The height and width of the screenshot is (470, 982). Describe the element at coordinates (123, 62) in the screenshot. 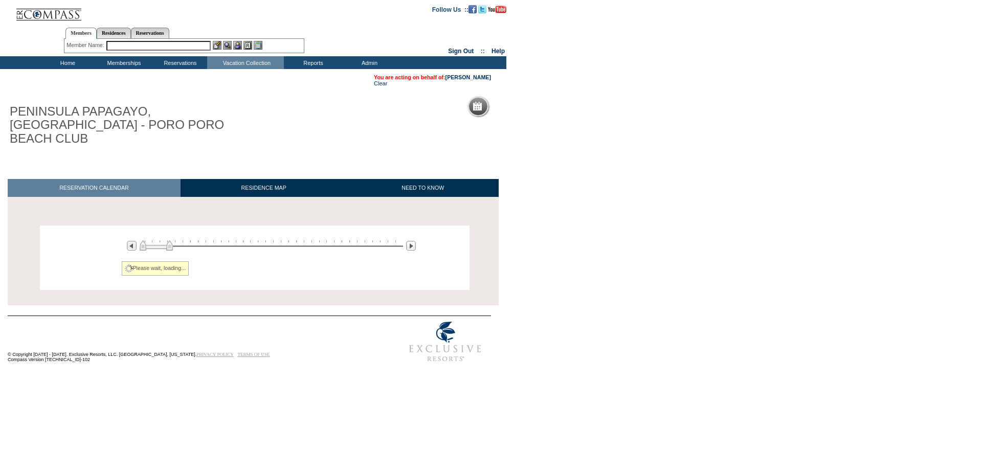

I see `td: Memberships` at that location.